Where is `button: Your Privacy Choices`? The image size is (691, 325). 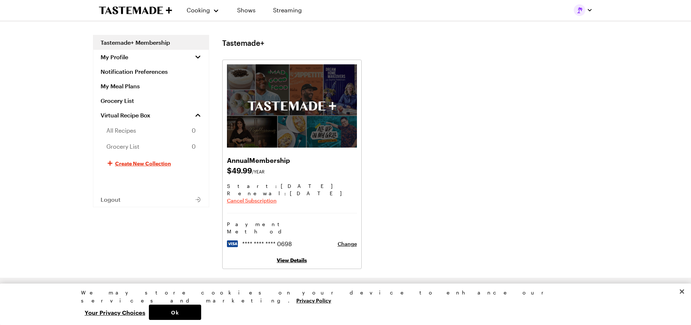 button: Your Privacy Choices is located at coordinates (115, 312).